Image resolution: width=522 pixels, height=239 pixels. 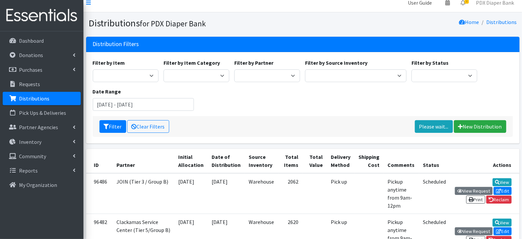 What do you see at coordinates (261, 193) in the screenshot?
I see `td: Warehouse` at bounding box center [261, 193].